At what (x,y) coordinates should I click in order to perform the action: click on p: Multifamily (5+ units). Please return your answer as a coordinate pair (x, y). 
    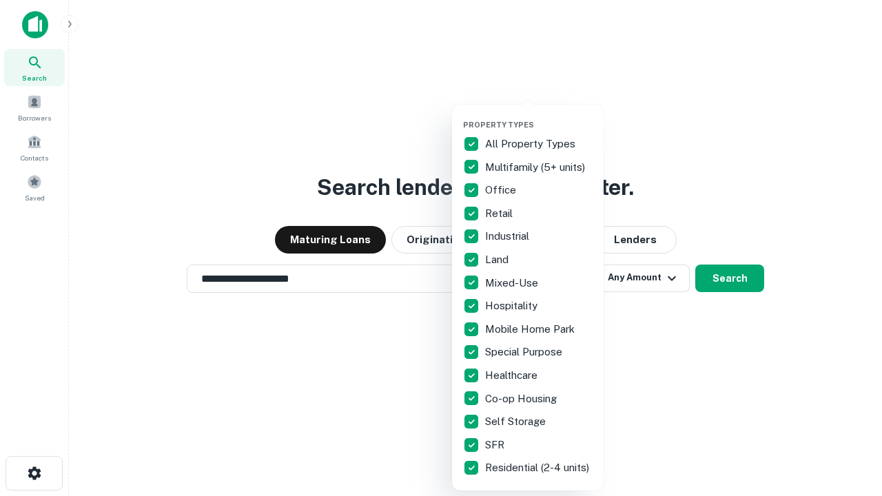
    Looking at the image, I should click on (536, 168).